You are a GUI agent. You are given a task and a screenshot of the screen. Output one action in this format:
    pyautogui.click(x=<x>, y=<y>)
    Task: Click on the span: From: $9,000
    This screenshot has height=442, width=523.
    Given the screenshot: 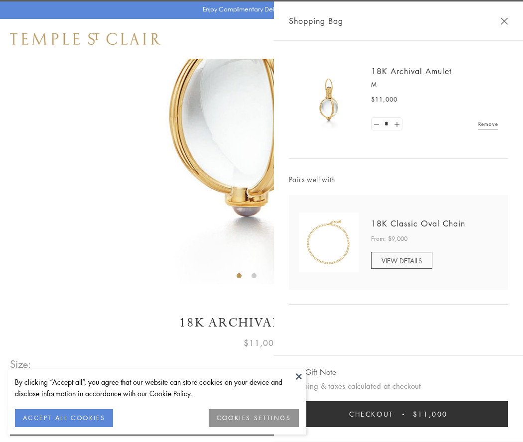 What is the action you would take?
    pyautogui.click(x=389, y=239)
    